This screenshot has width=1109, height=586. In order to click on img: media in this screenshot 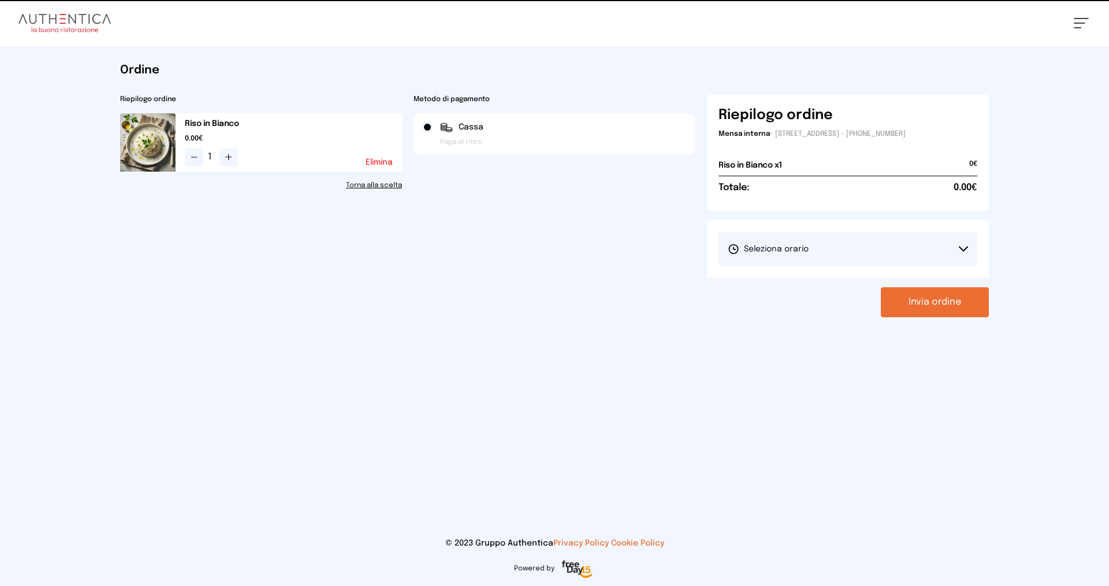, I will do `click(148, 142)`.